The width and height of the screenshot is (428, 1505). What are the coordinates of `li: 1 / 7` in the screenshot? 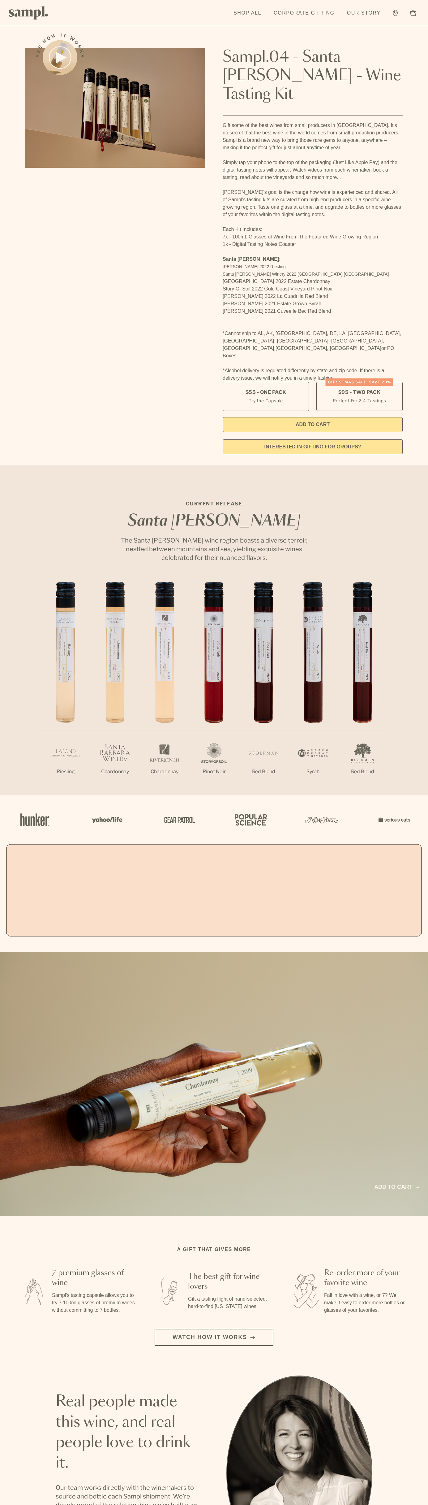 It's located at (66, 688).